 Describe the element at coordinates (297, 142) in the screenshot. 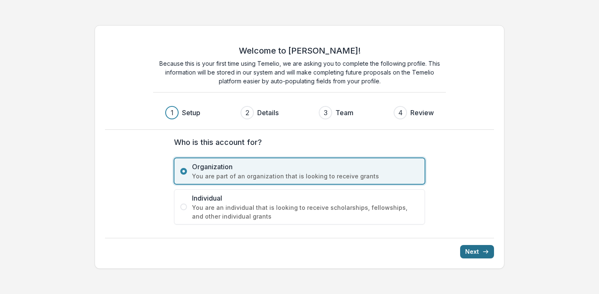

I see `label: Who is this account for?` at that location.